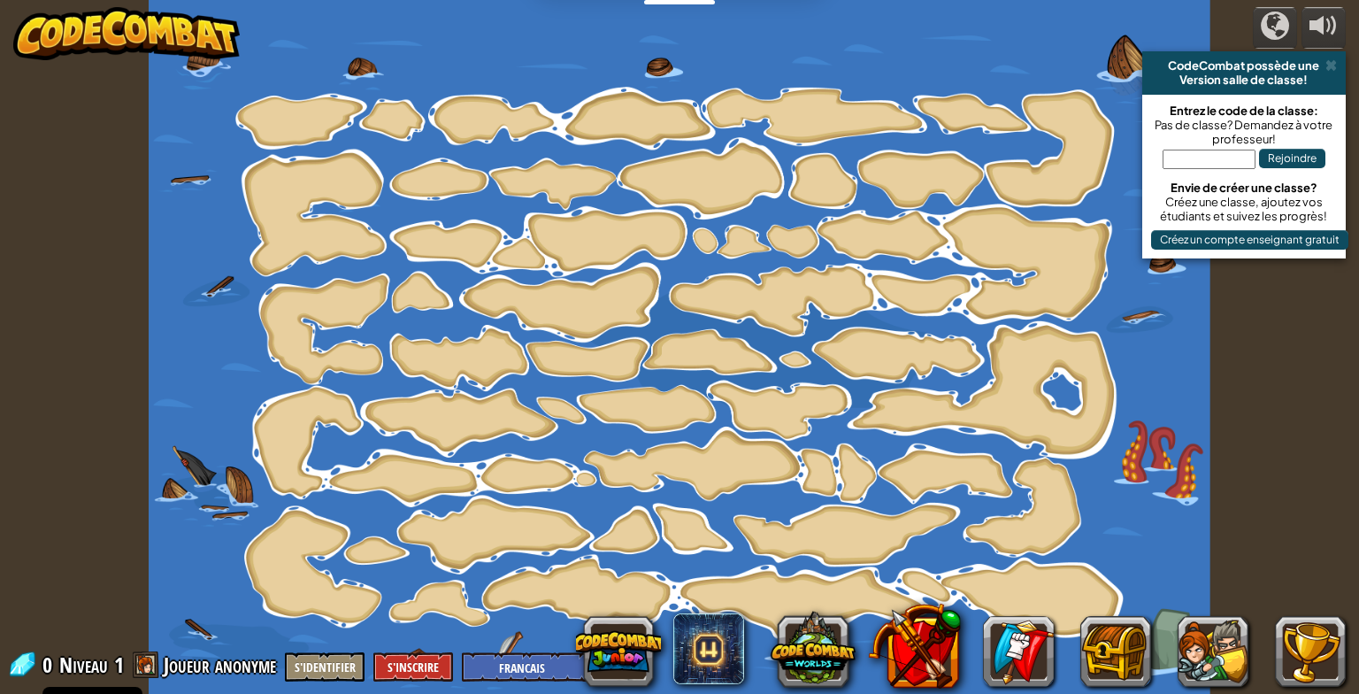  What do you see at coordinates (119, 665) in the screenshot?
I see `span: 1` at bounding box center [119, 665].